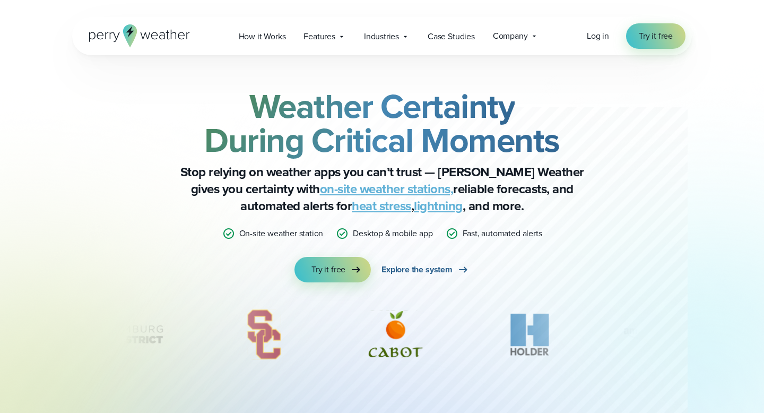 This screenshot has height=413, width=764. Describe the element at coordinates (598, 36) in the screenshot. I see `span: Log in` at that location.